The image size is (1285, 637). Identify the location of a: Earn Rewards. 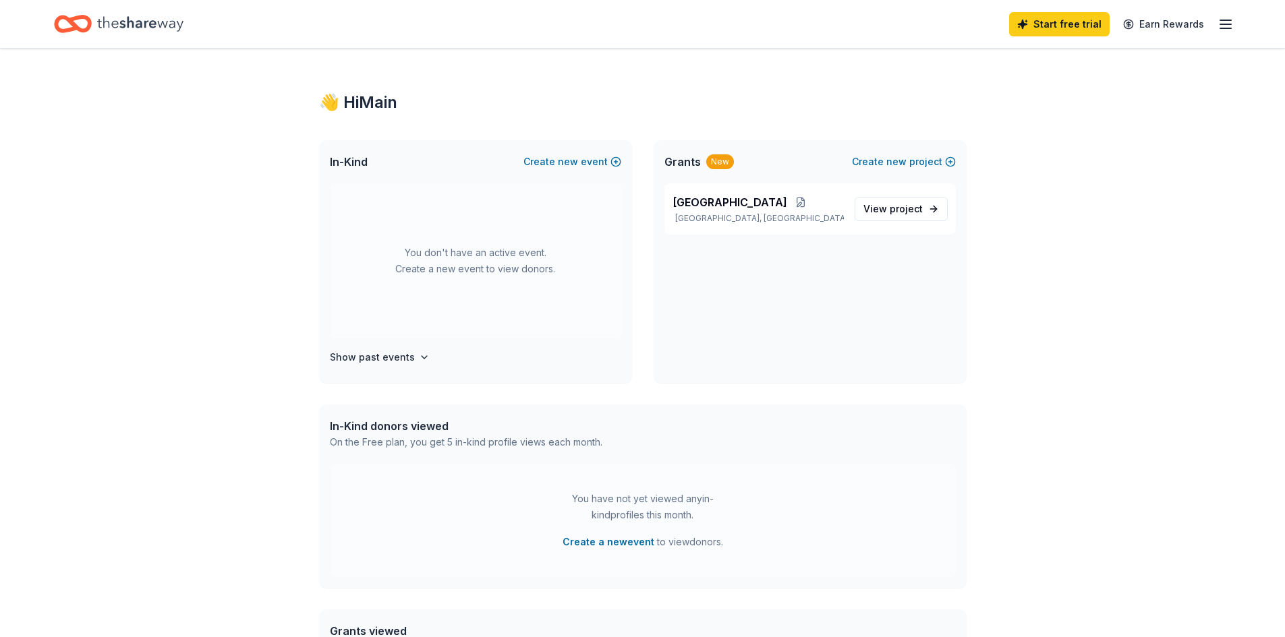
(1164, 24).